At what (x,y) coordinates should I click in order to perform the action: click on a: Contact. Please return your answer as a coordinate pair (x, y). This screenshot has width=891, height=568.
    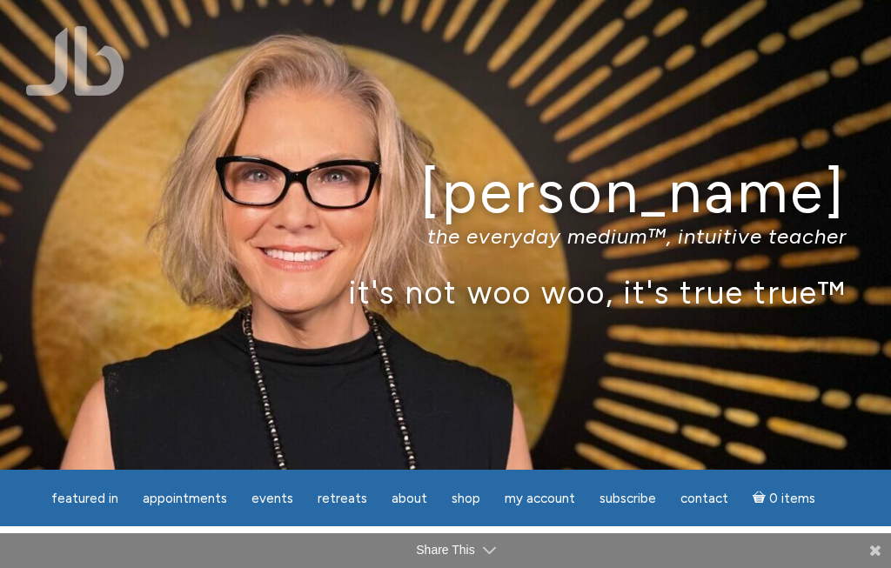
    Looking at the image, I should click on (704, 499).